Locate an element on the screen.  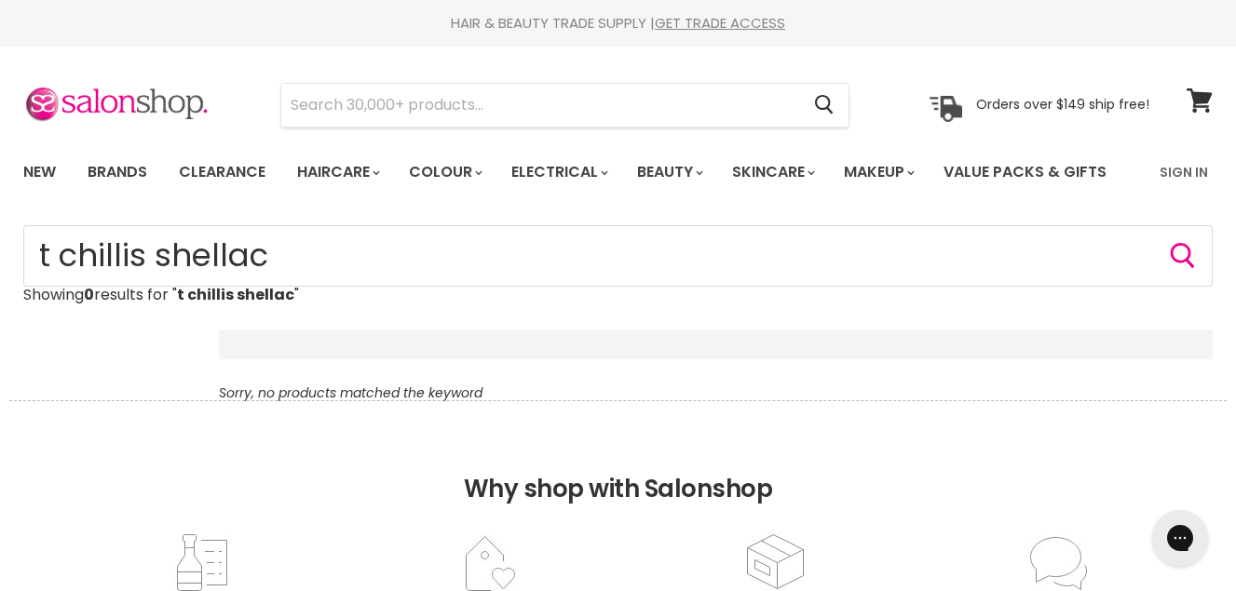
a: Makeup is located at coordinates (877, 172).